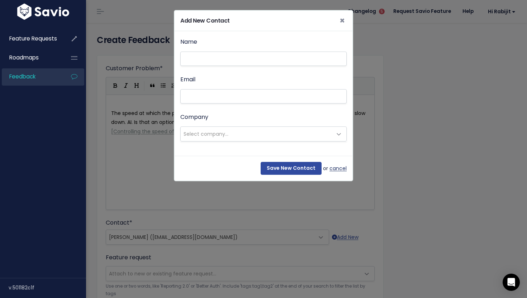 Image resolution: width=527 pixels, height=298 pixels. Describe the element at coordinates (511, 283) in the screenshot. I see `div: Open Intercom Messenger` at that location.